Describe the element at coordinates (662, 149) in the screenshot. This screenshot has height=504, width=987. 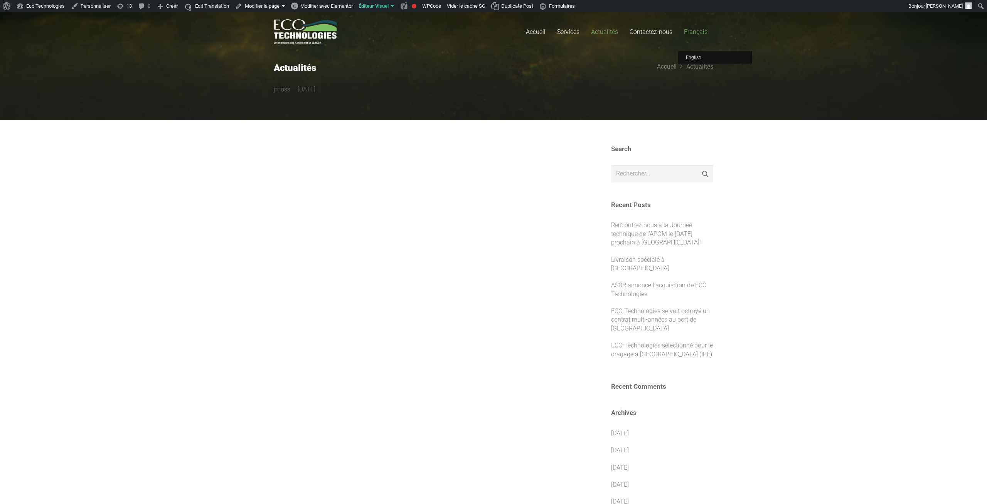
I see `h3: Search` at that location.